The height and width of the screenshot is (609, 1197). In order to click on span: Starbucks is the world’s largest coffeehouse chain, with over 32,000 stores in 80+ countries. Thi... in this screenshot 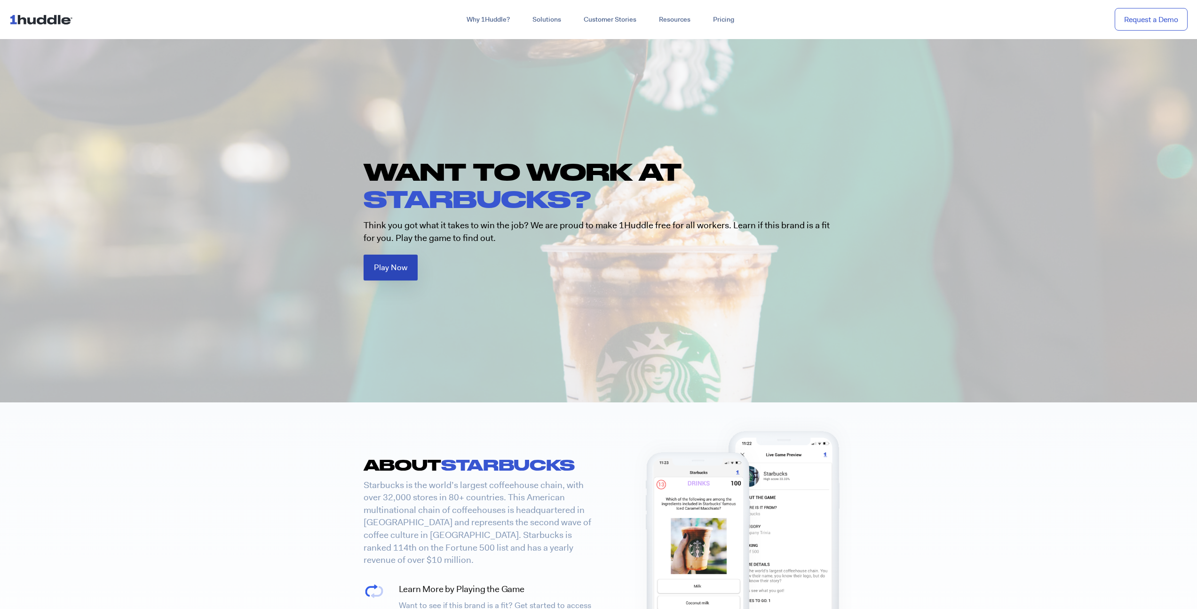, I will do `click(477, 522)`.